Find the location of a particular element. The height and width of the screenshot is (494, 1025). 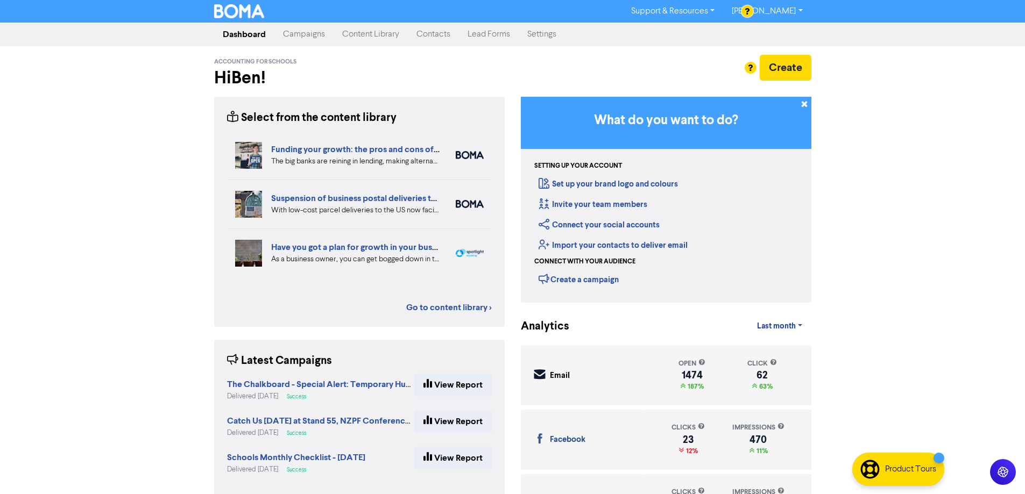

a: Import your contacts to deliver email is located at coordinates (613, 245).